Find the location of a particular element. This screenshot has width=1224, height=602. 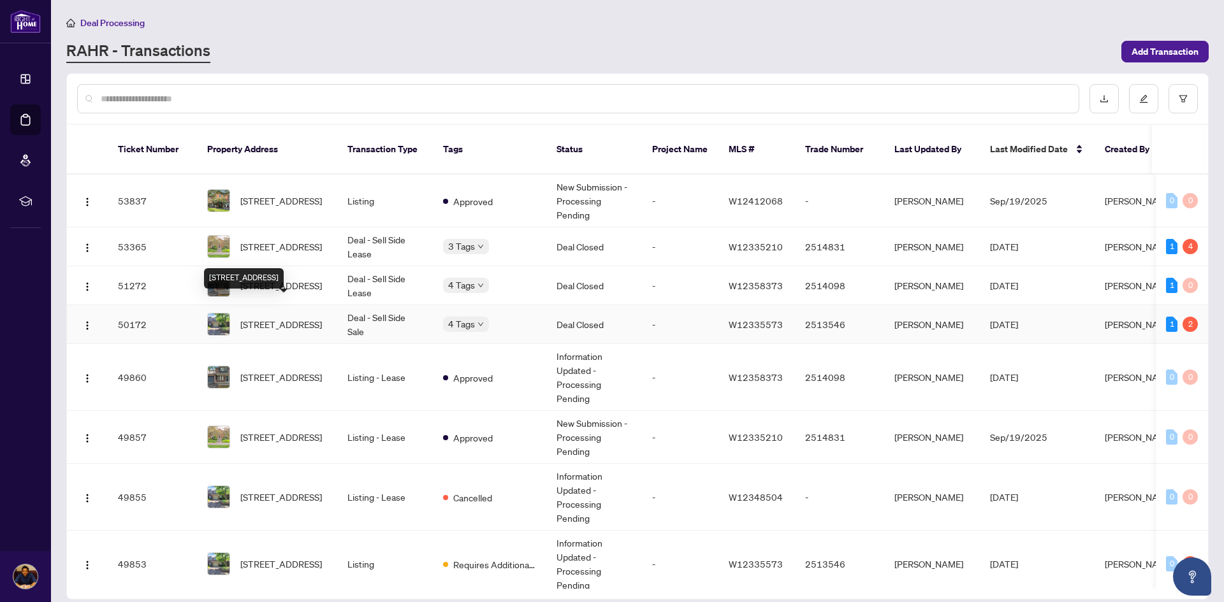

th: Created By is located at coordinates (1133, 150).